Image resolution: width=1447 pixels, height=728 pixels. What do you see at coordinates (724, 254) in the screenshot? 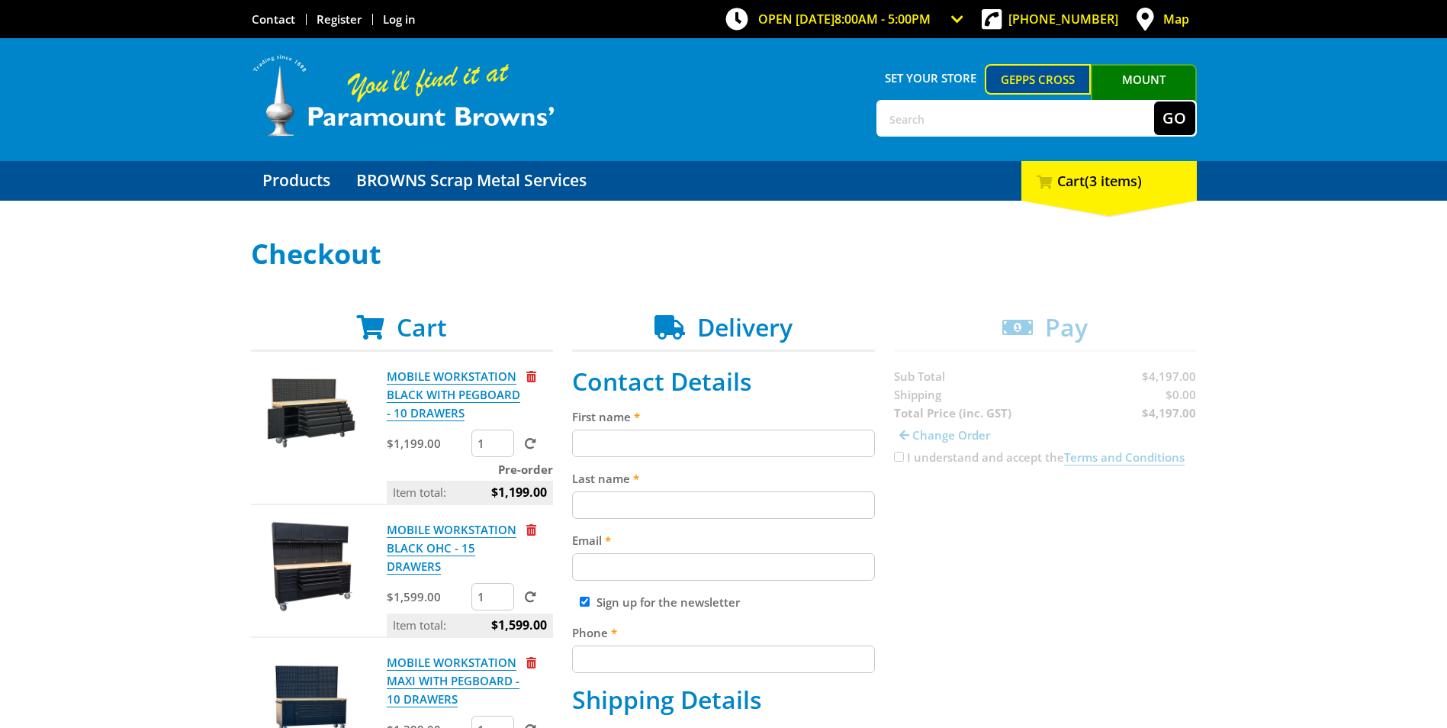
I see `h1: Checkout` at bounding box center [724, 254].